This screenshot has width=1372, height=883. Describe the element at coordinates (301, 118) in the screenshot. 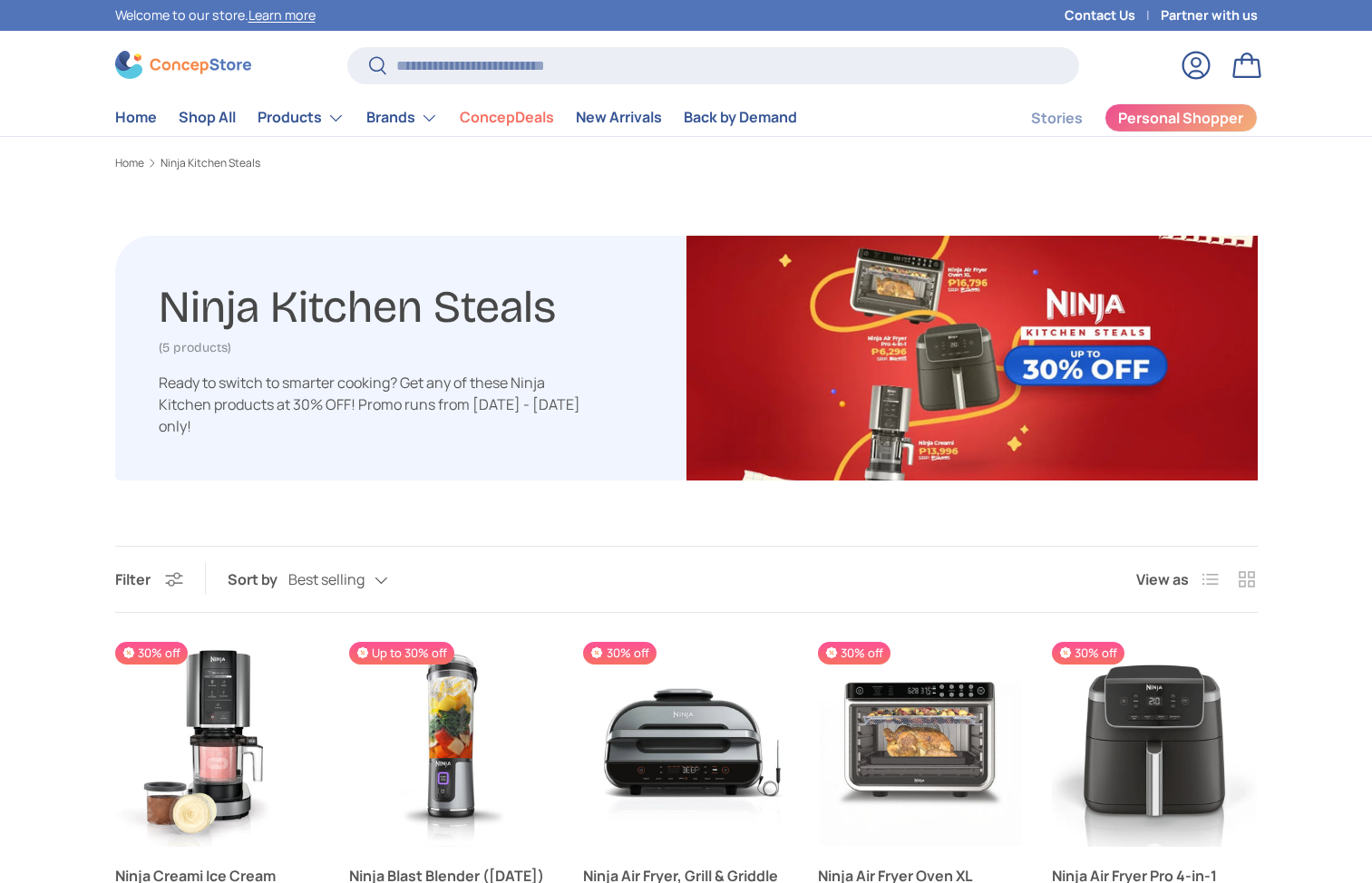

I see `a: Products` at that location.